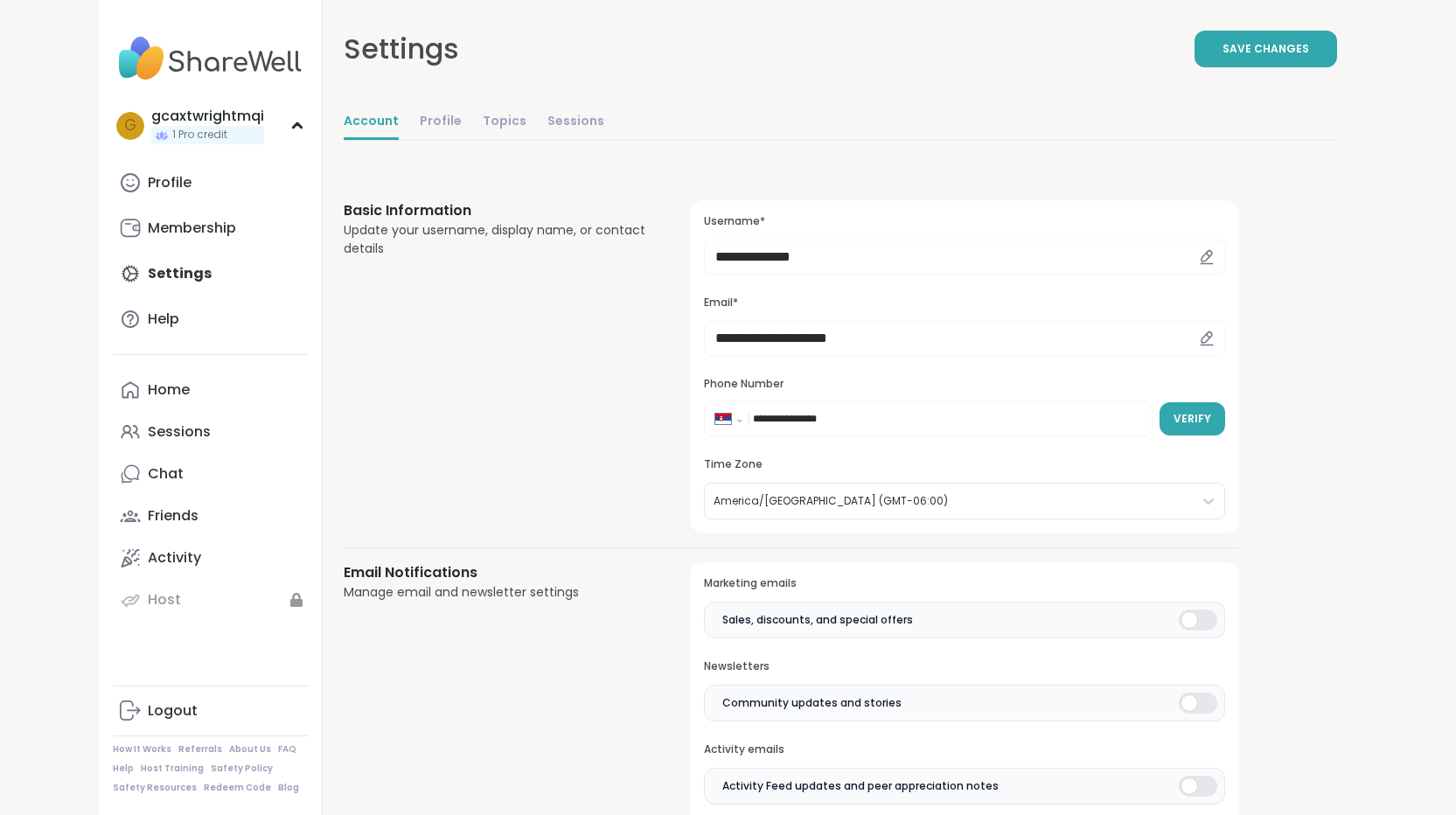  I want to click on a: Account, so click(371, 122).